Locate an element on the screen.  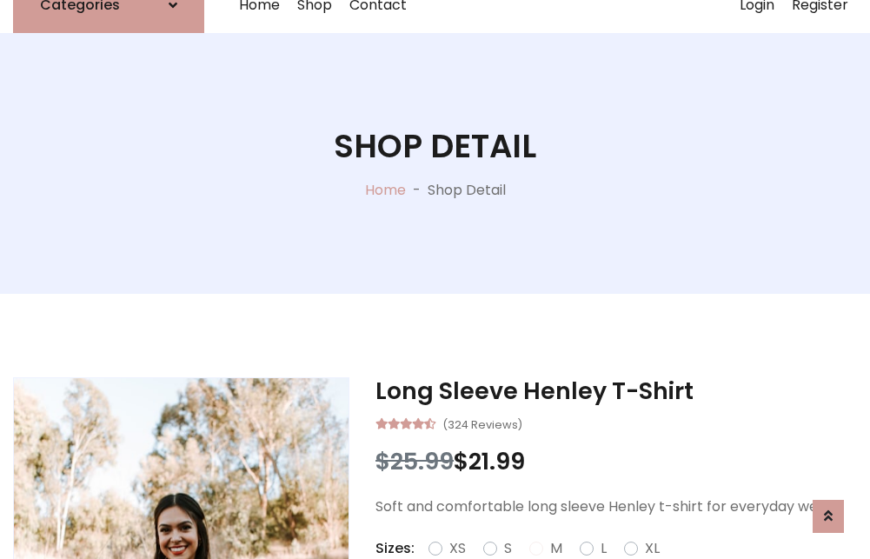
label: L is located at coordinates (603, 549).